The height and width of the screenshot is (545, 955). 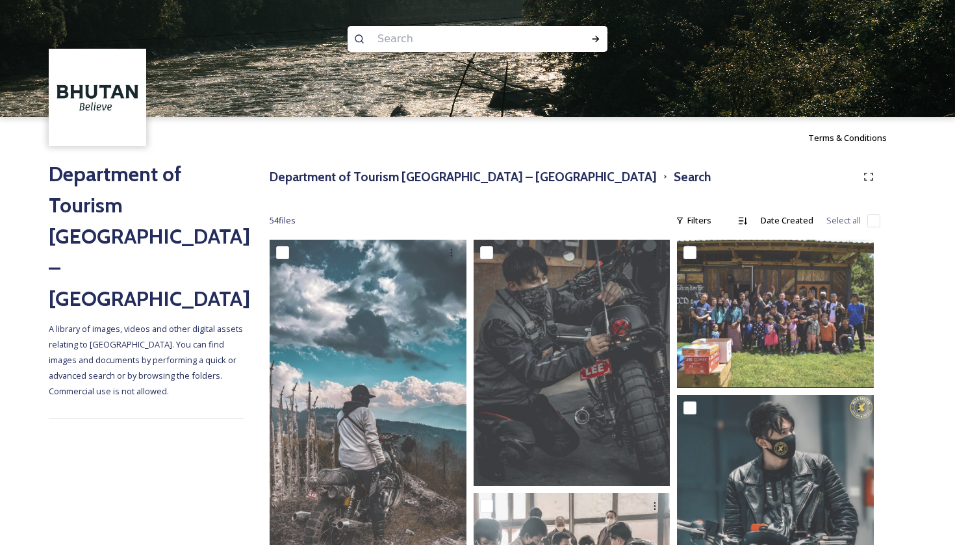 What do you see at coordinates (847, 138) in the screenshot?
I see `span: Terms & Conditions` at bounding box center [847, 138].